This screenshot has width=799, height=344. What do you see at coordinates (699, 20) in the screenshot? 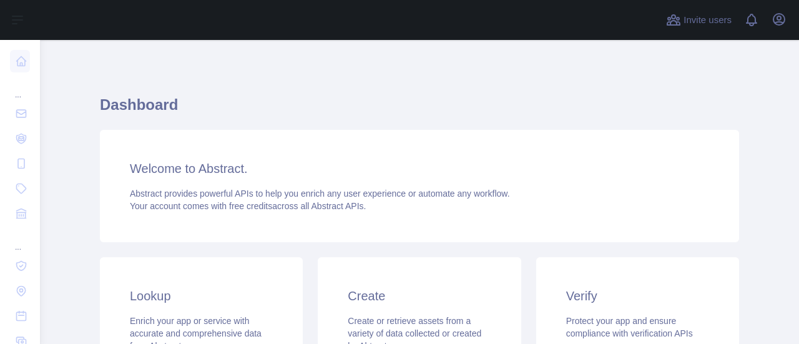
I see `button: Invite users` at bounding box center [699, 20].